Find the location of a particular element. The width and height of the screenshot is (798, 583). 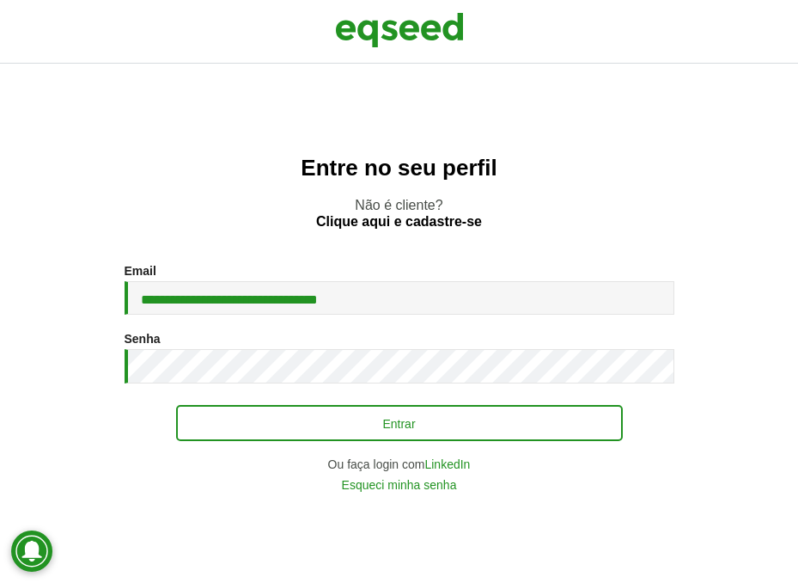

button: Entrar is located at coordinates (400, 423).